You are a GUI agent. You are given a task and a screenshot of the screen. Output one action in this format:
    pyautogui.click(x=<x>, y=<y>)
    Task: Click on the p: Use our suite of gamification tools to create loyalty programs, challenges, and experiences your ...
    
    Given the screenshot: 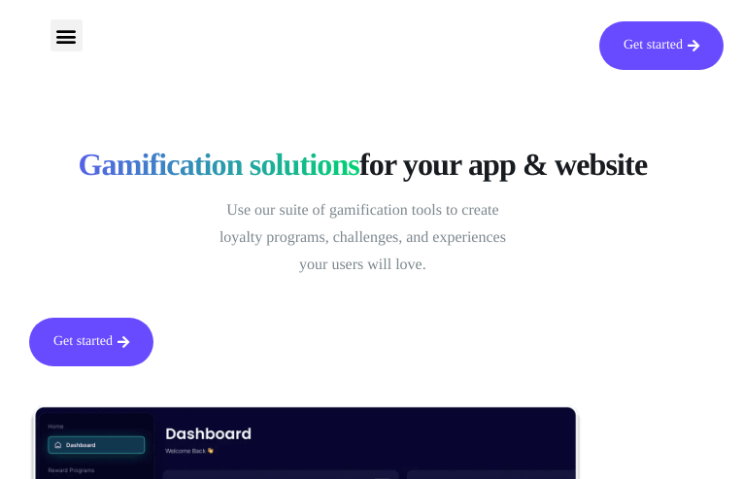 What is the action you would take?
    pyautogui.click(x=362, y=238)
    